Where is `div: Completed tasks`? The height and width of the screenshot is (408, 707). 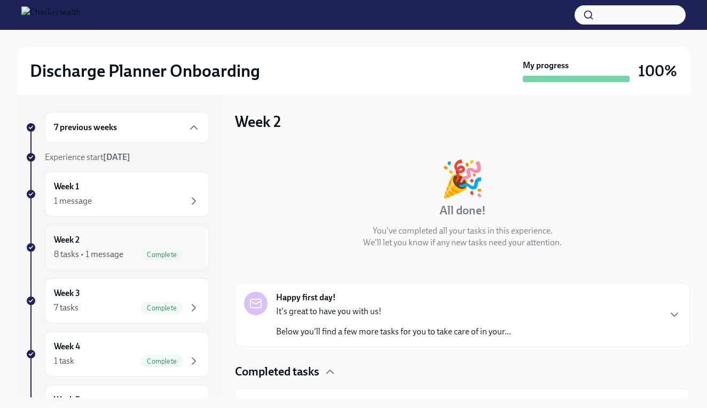 div: Completed tasks is located at coordinates (462, 372).